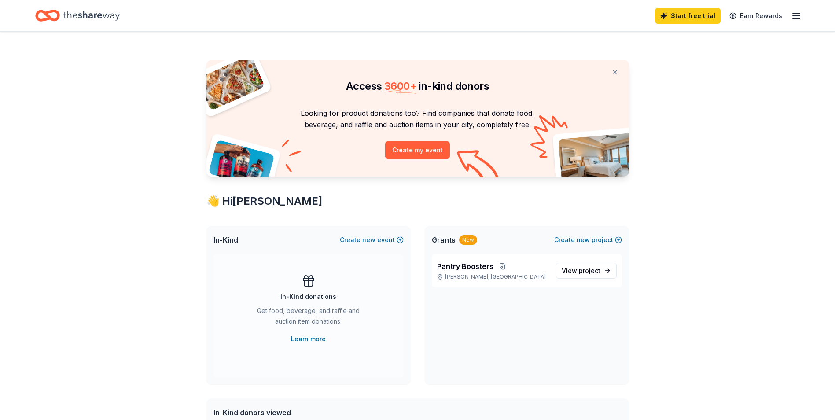  I want to click on div: New, so click(468, 240).